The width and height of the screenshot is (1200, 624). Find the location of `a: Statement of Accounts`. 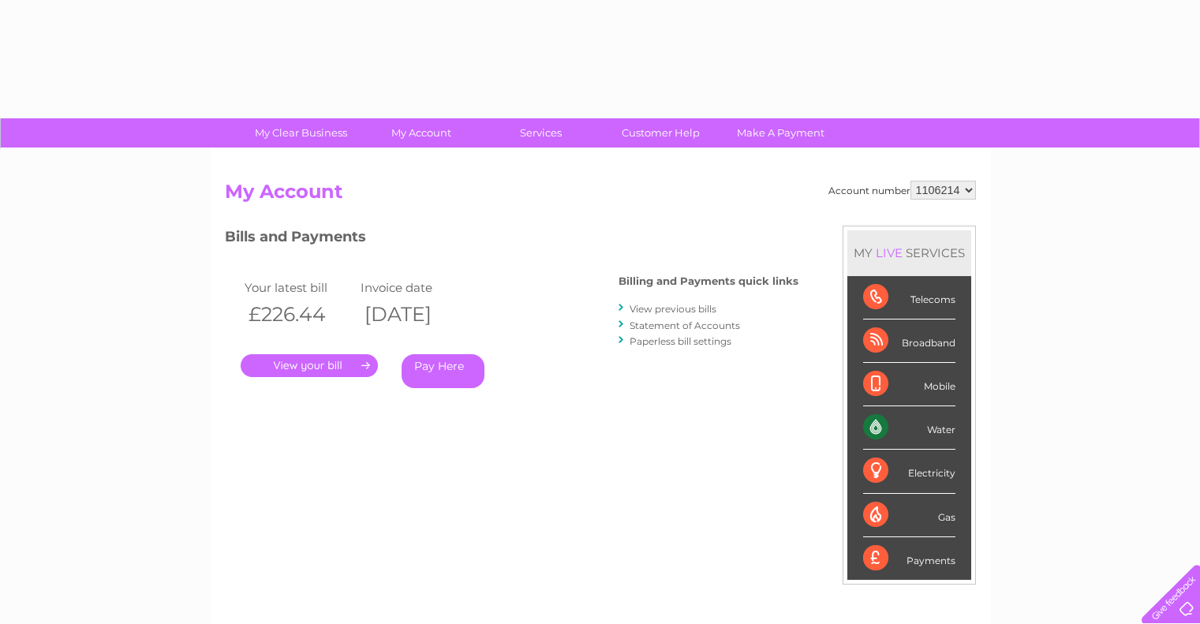

a: Statement of Accounts is located at coordinates (685, 325).